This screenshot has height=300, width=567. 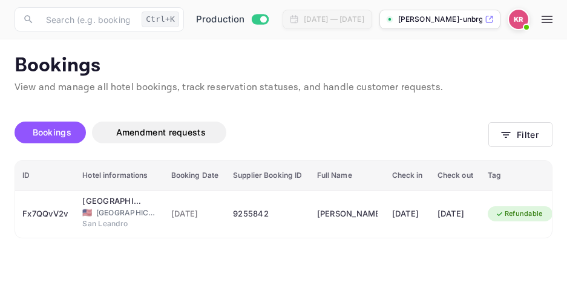 I want to click on th: Supplier Booking ID, so click(x=268, y=176).